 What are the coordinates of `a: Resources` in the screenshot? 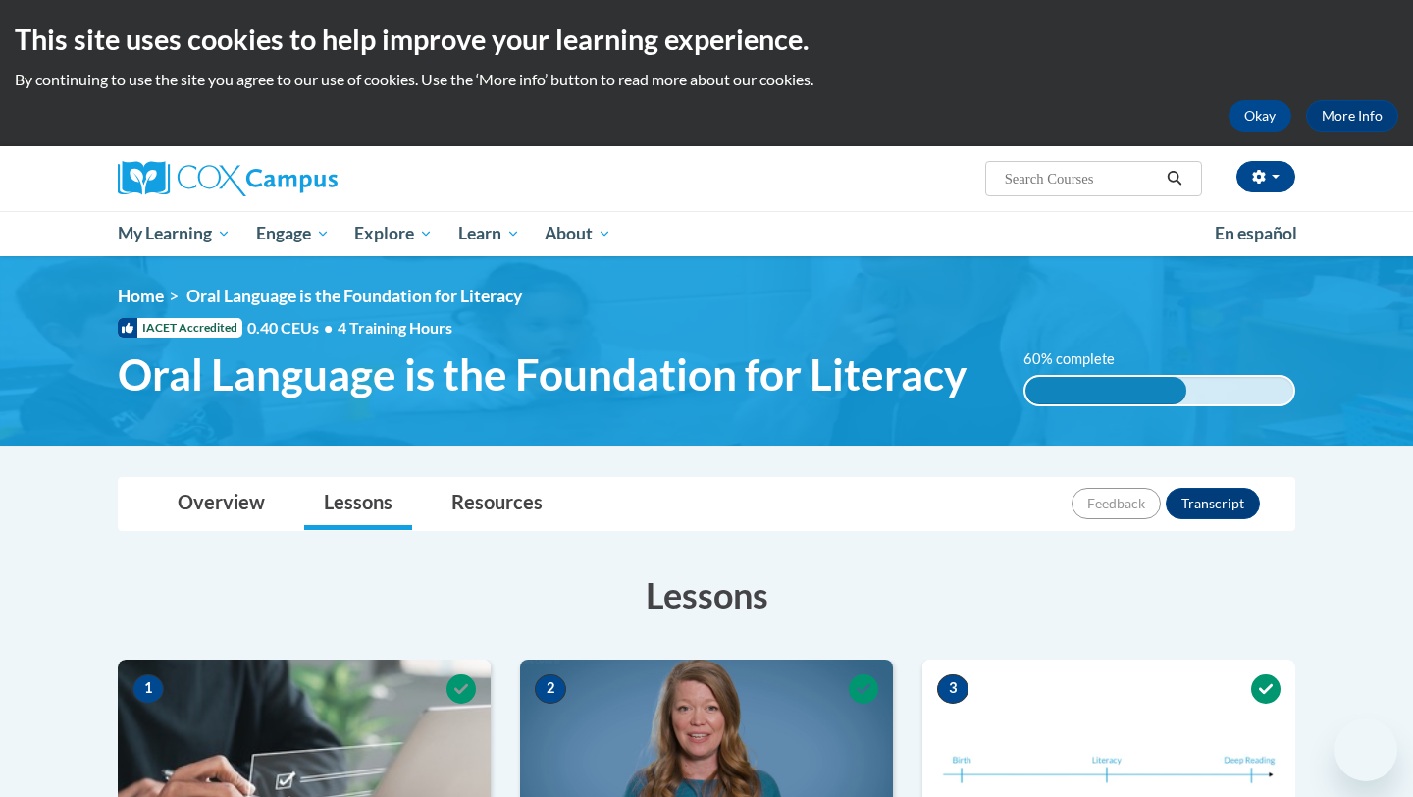 It's located at (496, 503).